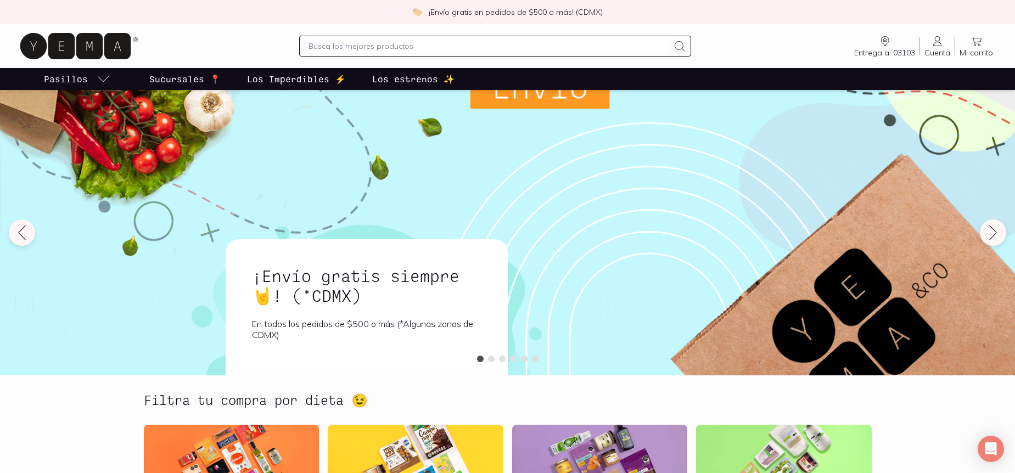 The image size is (1015, 473). What do you see at coordinates (367, 285) in the screenshot?
I see `h1: ¡Envío gratis siempre🤘! (*CDMX)` at bounding box center [367, 285].